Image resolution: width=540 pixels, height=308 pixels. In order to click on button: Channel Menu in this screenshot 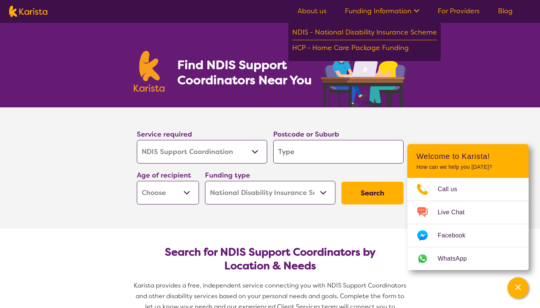, I will do `click(518, 288)`.